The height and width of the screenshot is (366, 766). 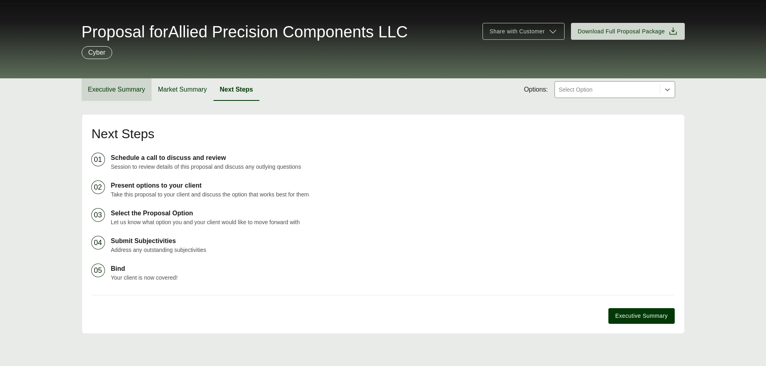 What do you see at coordinates (393, 222) in the screenshot?
I see `p: Let us know what option you and your client would like to move forward with` at bounding box center [393, 222].